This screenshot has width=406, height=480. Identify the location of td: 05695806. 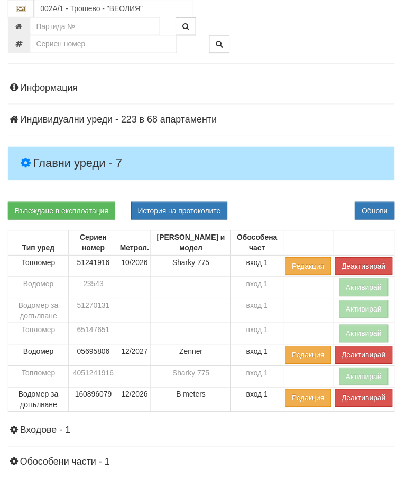
(94, 358).